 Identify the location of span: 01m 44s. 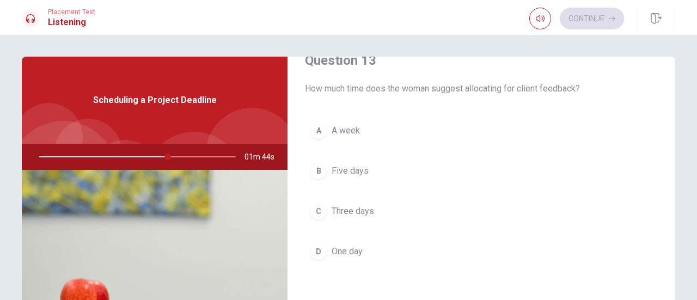
(264, 157).